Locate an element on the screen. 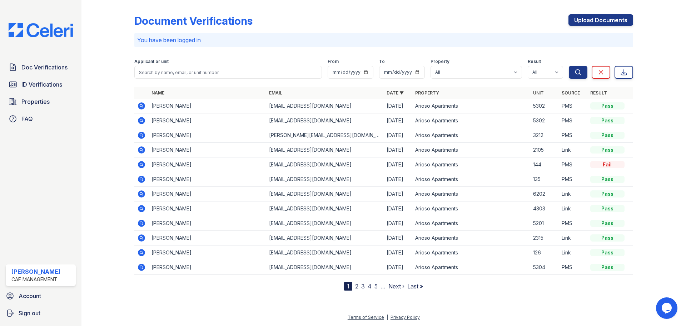 This screenshot has height=326, width=686. a: Privacy Policy is located at coordinates (405, 317).